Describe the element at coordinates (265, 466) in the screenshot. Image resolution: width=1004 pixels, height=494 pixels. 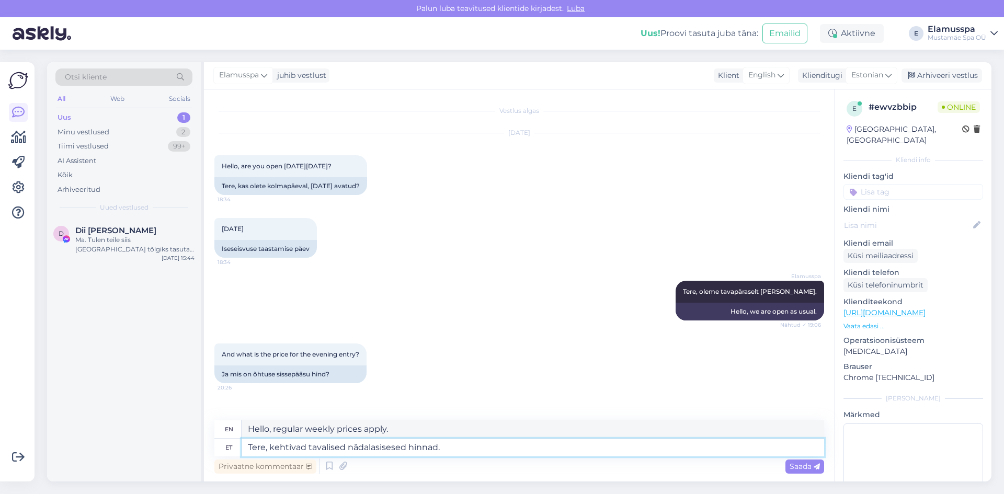
I see `div: Privaatne kommentaar` at that location.